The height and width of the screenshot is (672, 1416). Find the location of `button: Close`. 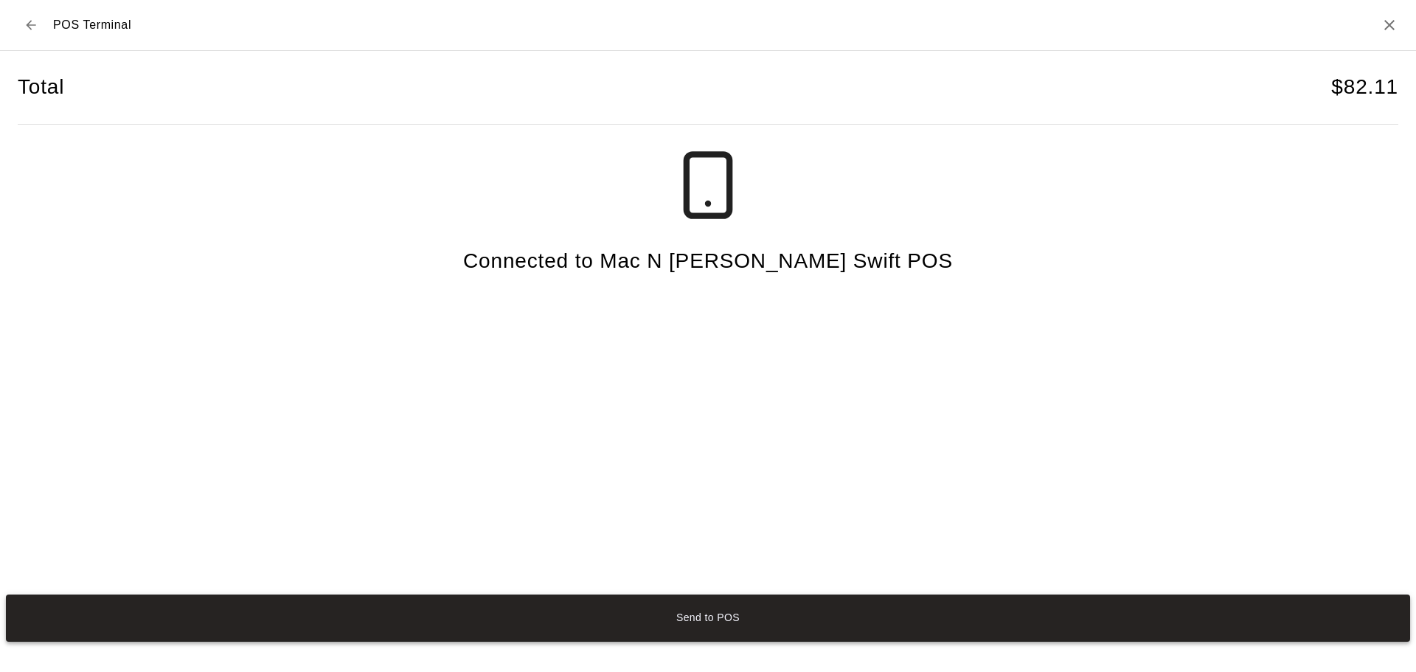

button: Close is located at coordinates (1389, 25).